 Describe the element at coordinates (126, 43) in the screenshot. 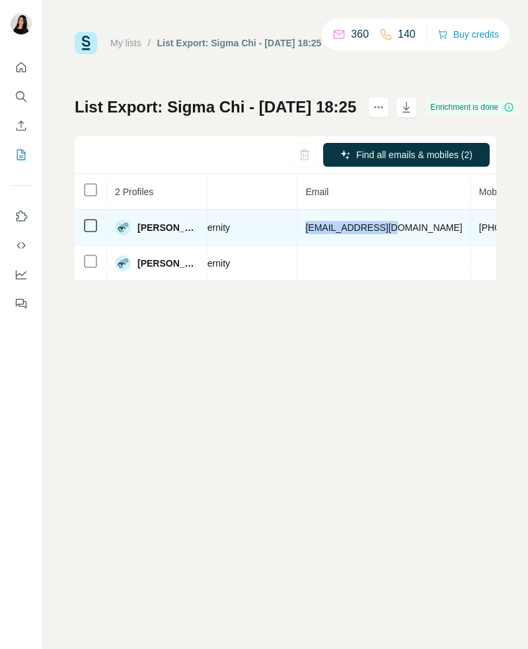

I see `a: My lists` at that location.